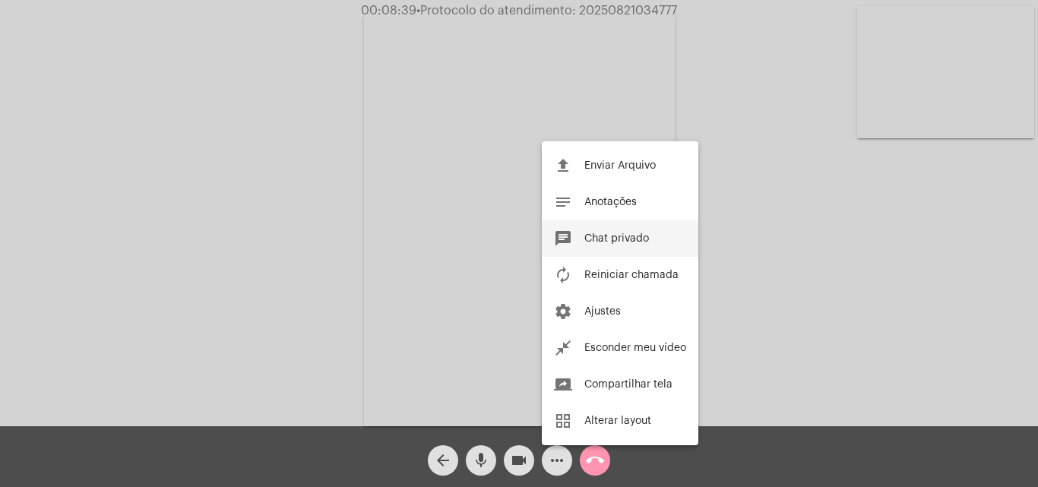 This screenshot has width=1038, height=487. I want to click on mat-icon: close_fullscreen, so click(563, 348).